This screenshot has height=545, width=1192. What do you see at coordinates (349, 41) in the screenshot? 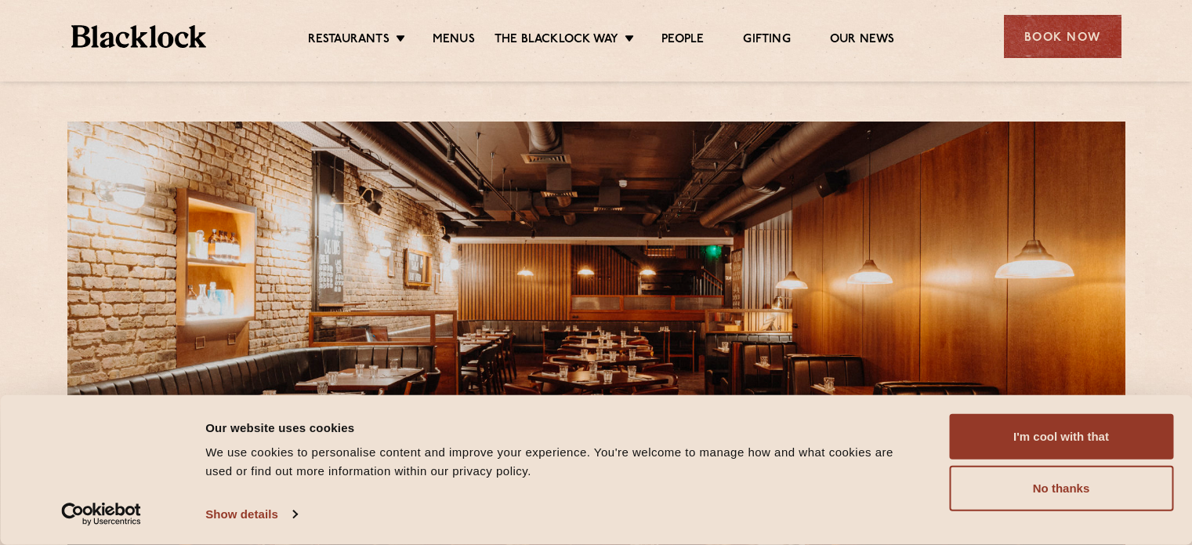
I see `a: Restaurants` at bounding box center [349, 41].